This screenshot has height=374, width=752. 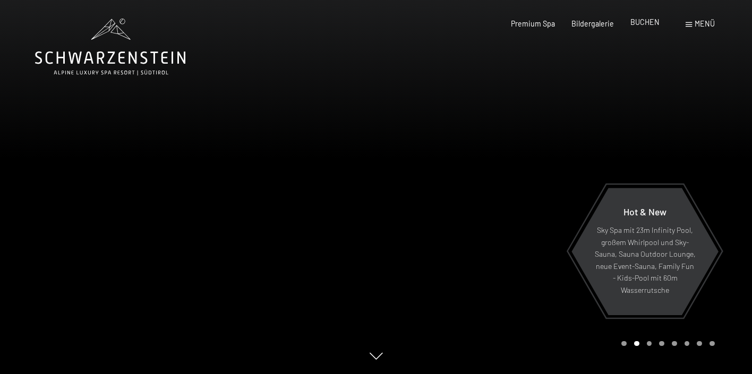 What do you see at coordinates (637, 344) in the screenshot?
I see `div: Carousel Page 2 (Current Slide)` at bounding box center [637, 344].